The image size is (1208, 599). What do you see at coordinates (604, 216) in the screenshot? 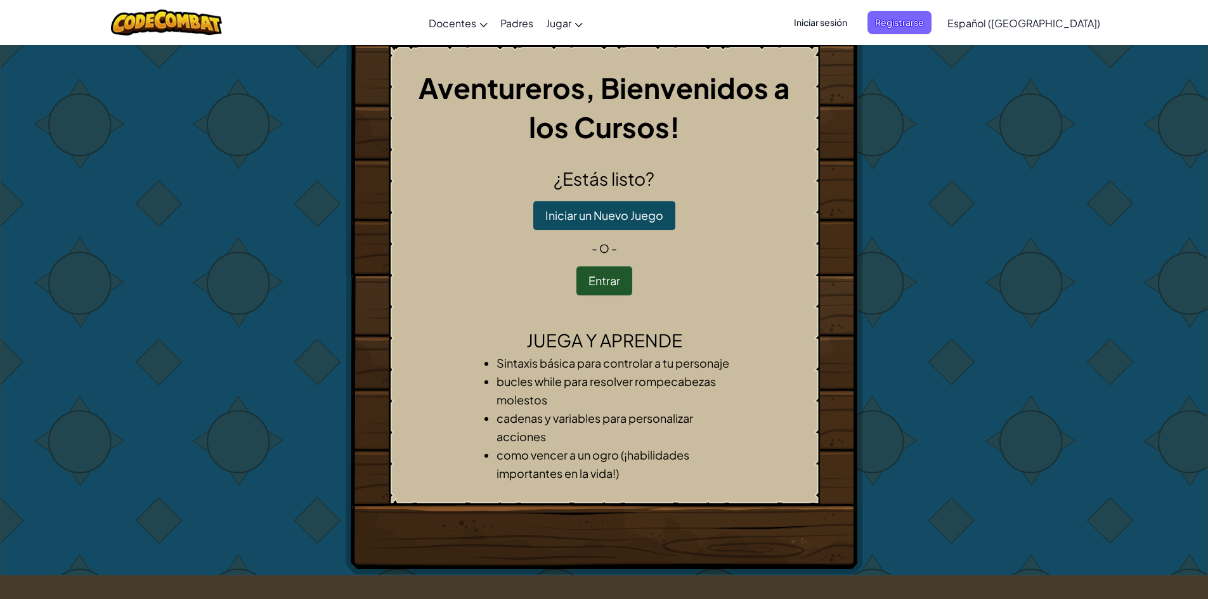
I see `button: Iniciar un Nuevo Juego` at bounding box center [604, 216].